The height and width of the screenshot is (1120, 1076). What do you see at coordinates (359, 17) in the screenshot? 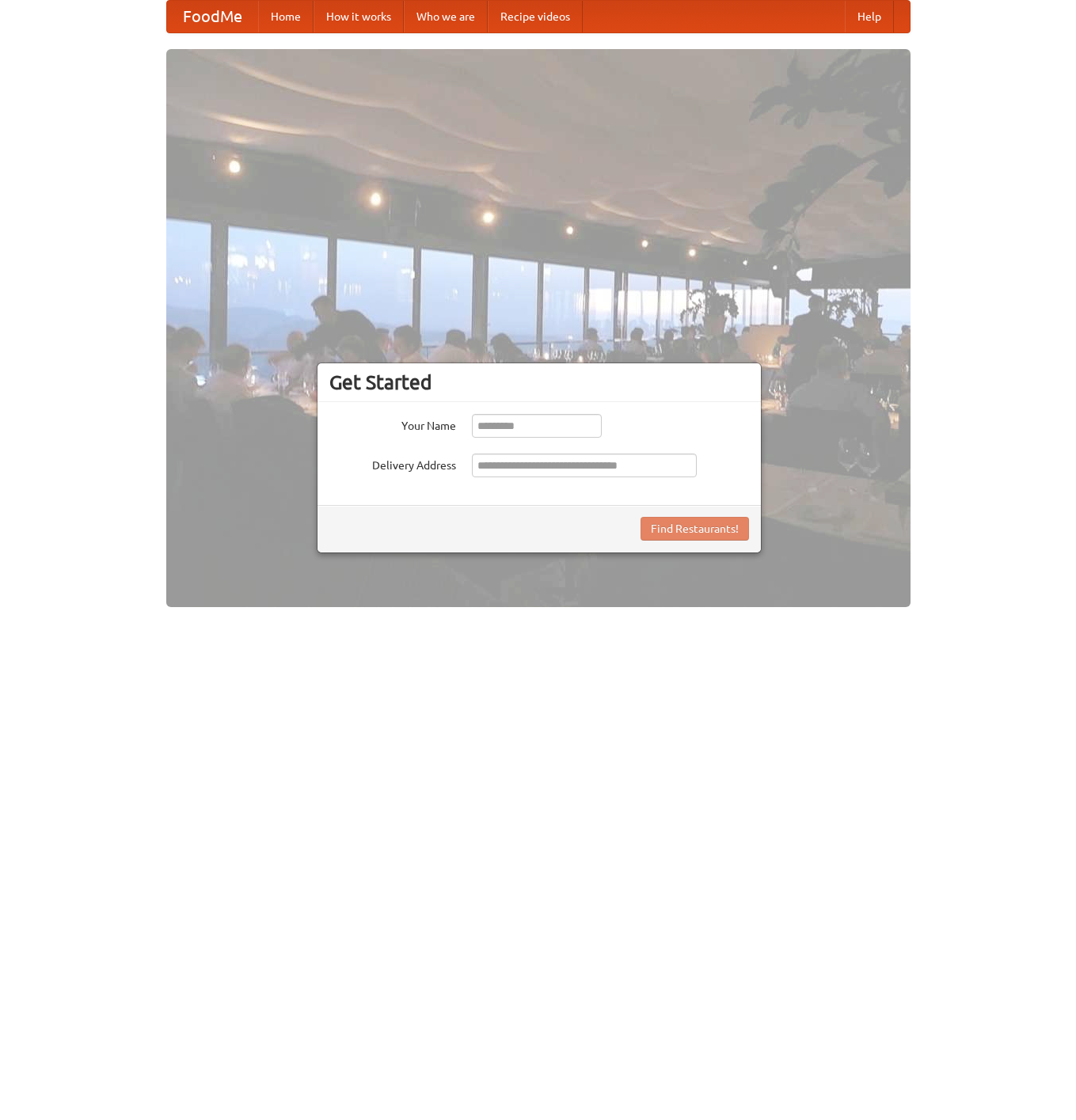
I see `a: How it works` at bounding box center [359, 17].